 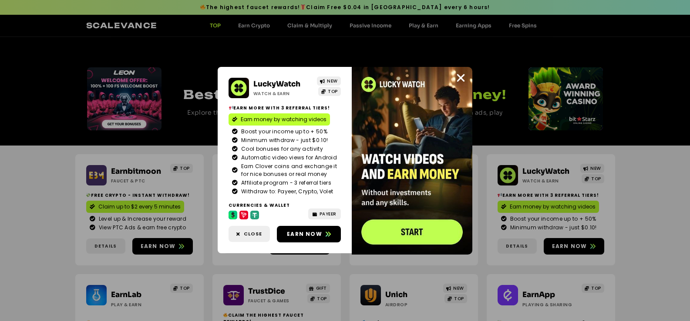 What do you see at coordinates (285, 205) in the screenshot?
I see `h2: Currencies & Wallet` at bounding box center [285, 205].